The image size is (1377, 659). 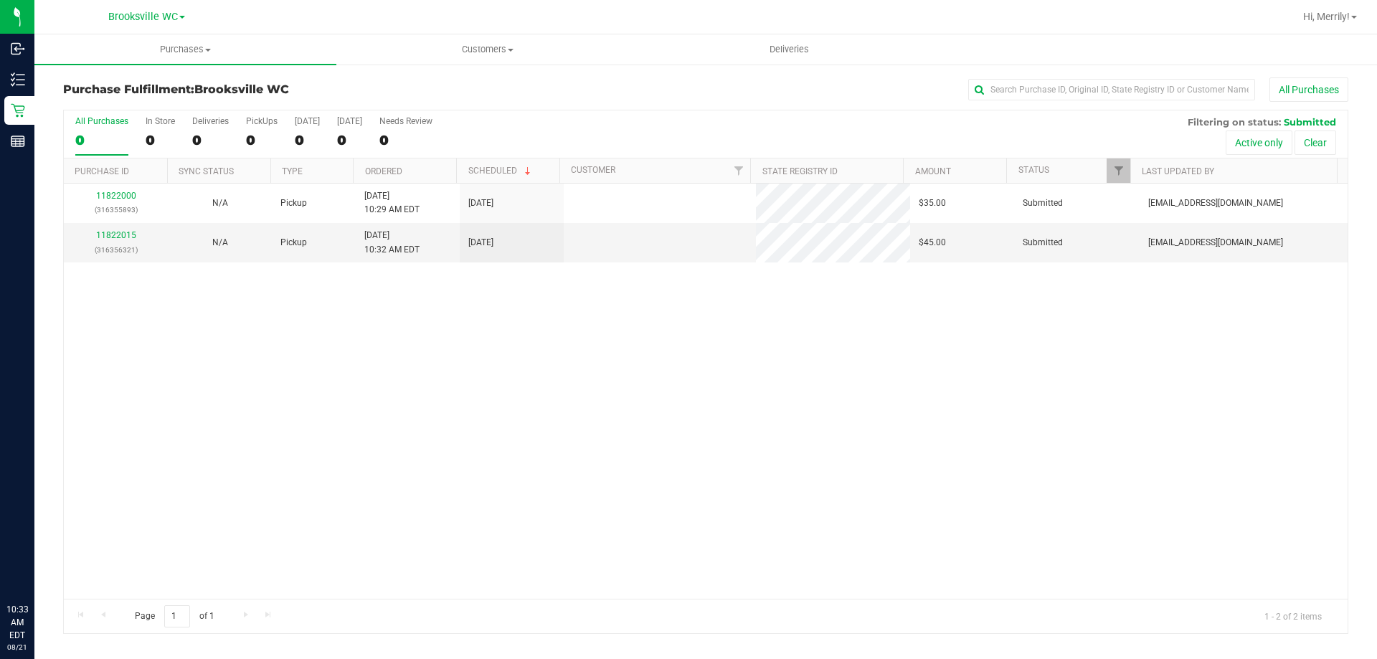 I want to click on a: Scheduled, so click(x=501, y=171).